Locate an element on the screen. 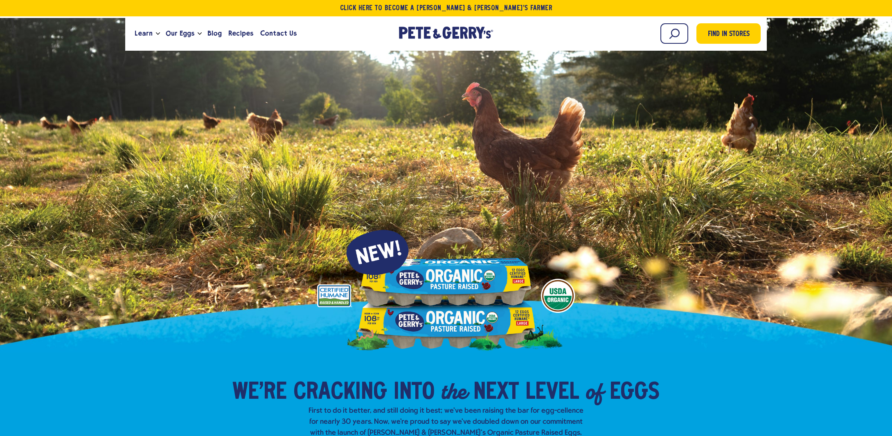 This screenshot has width=892, height=436. a: Our Eggs is located at coordinates (180, 34).